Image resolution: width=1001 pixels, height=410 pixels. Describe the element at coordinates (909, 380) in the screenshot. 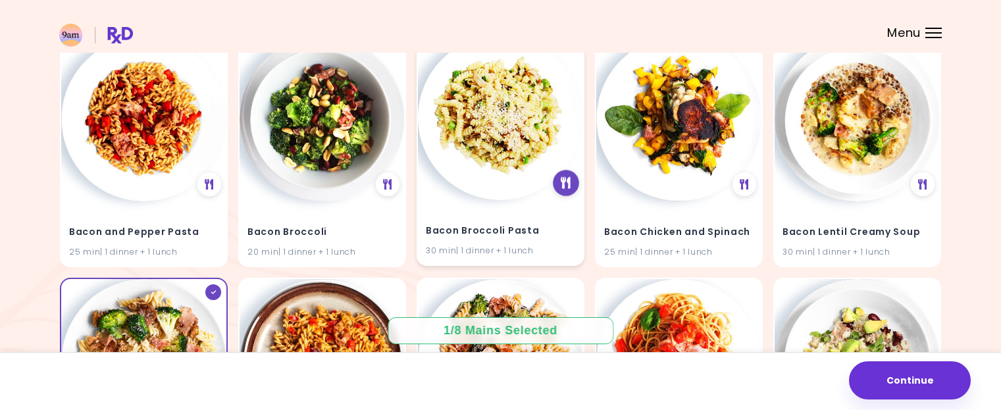

I see `button: Continue` at that location.